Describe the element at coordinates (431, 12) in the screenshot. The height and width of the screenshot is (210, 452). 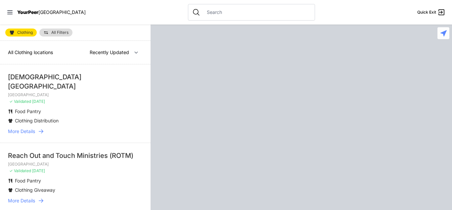
I see `a: Quick Exit` at that location.